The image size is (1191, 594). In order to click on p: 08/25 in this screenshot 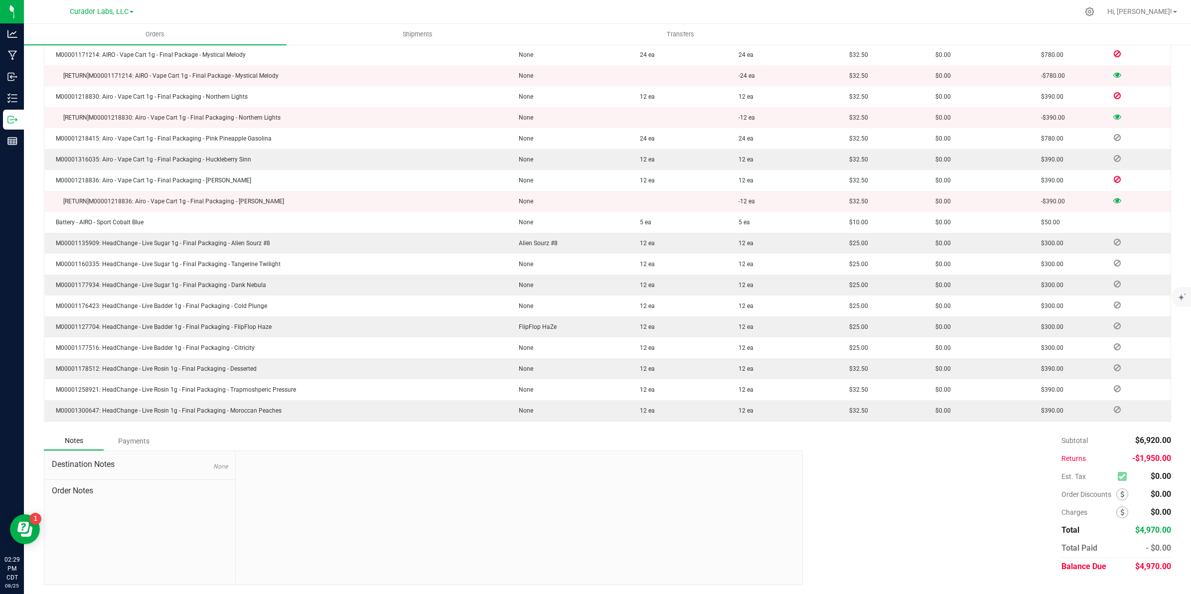, I will do `click(12, 586)`.